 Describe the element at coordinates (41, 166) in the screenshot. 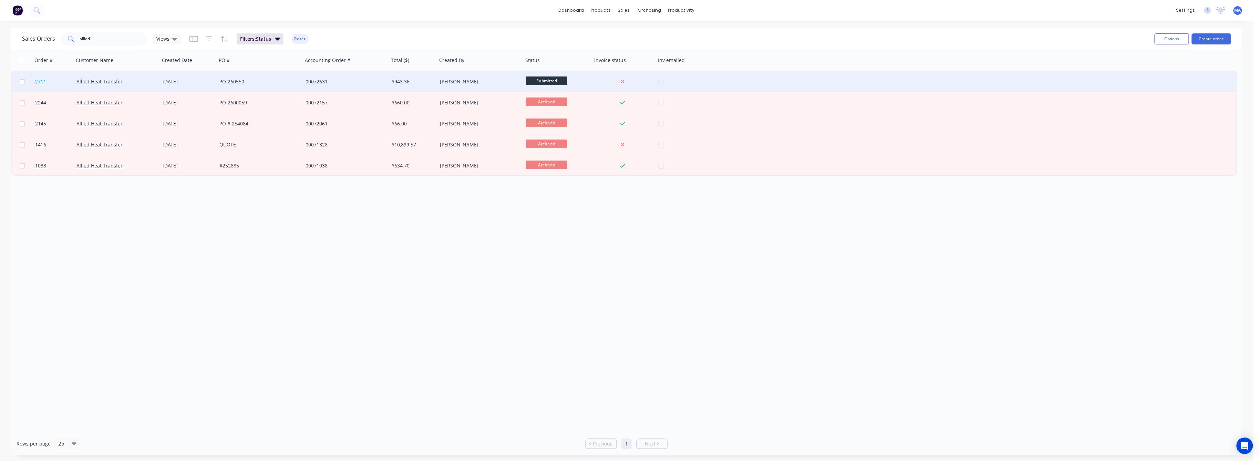

I see `span: 1038` at that location.